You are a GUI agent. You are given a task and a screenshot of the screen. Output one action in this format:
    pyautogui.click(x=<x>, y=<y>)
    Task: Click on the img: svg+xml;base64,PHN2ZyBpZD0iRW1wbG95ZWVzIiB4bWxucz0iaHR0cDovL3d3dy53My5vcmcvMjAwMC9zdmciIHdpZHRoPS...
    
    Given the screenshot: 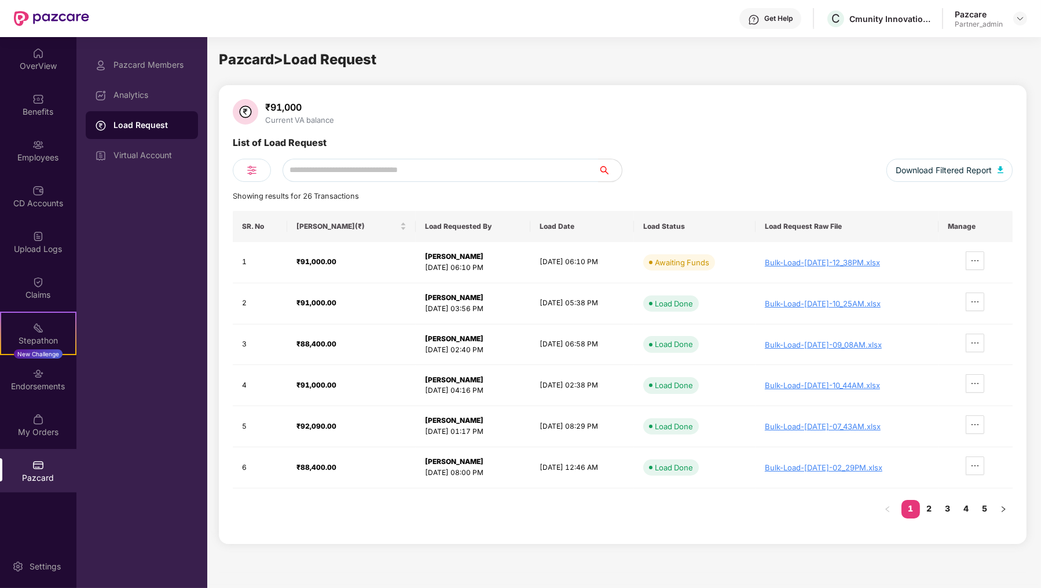 What is the action you would take?
    pyautogui.click(x=38, y=145)
    